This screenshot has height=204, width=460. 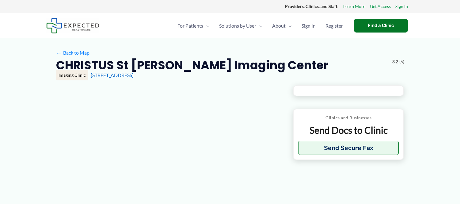 I want to click on img: Expected Healthcare Logo - side, dark font, small, so click(x=73, y=25).